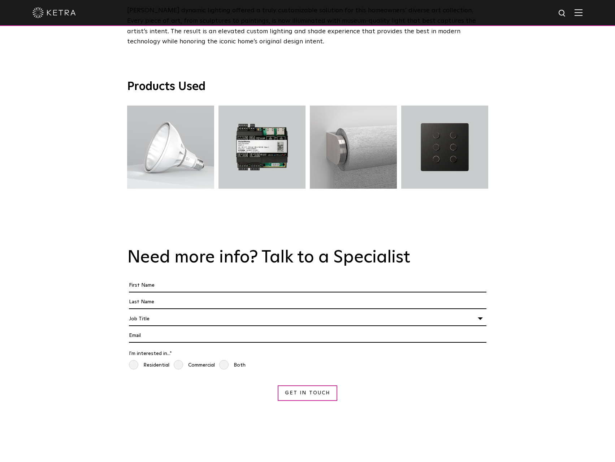  What do you see at coordinates (308, 285) in the screenshot?
I see `input: First Name` at bounding box center [308, 285].